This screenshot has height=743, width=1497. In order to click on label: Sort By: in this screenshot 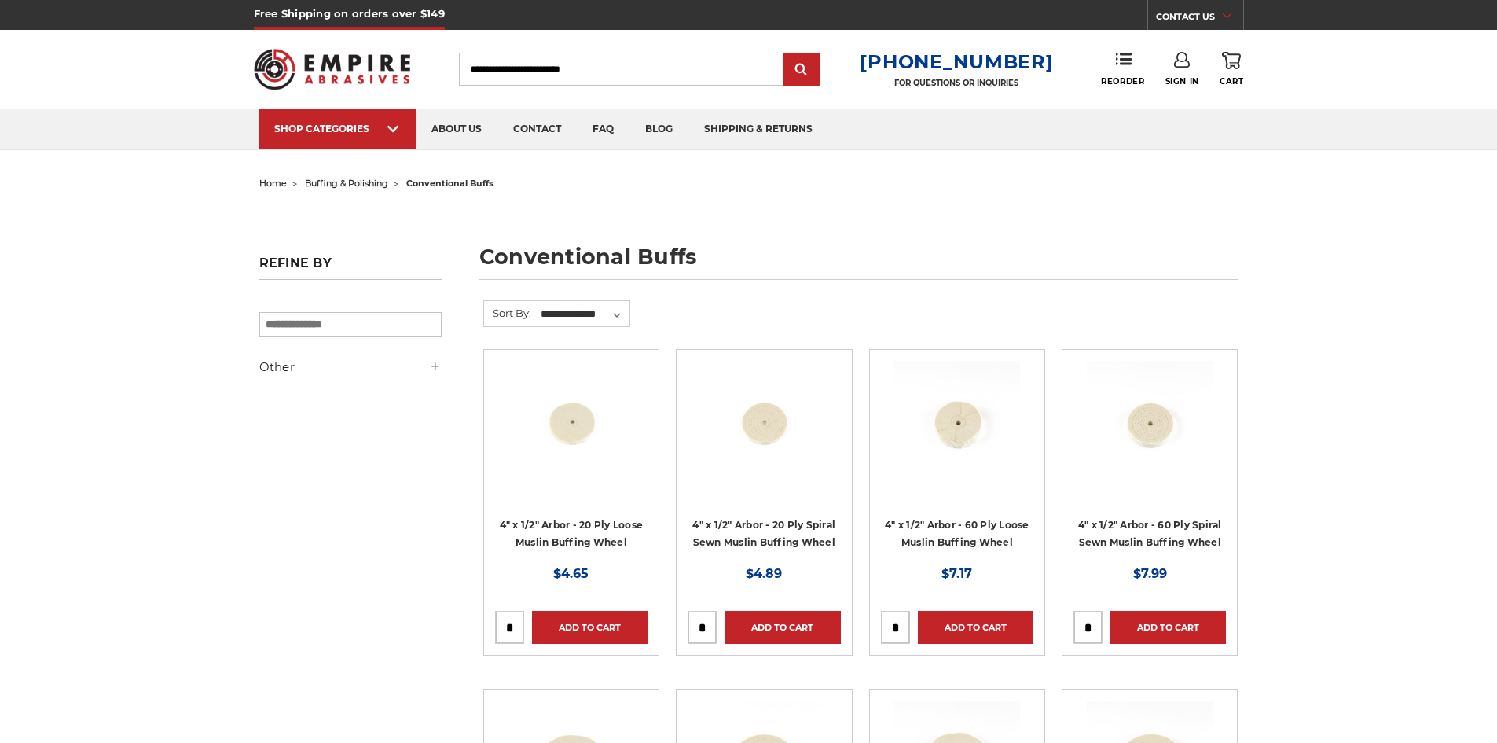, I will do `click(508, 313)`.